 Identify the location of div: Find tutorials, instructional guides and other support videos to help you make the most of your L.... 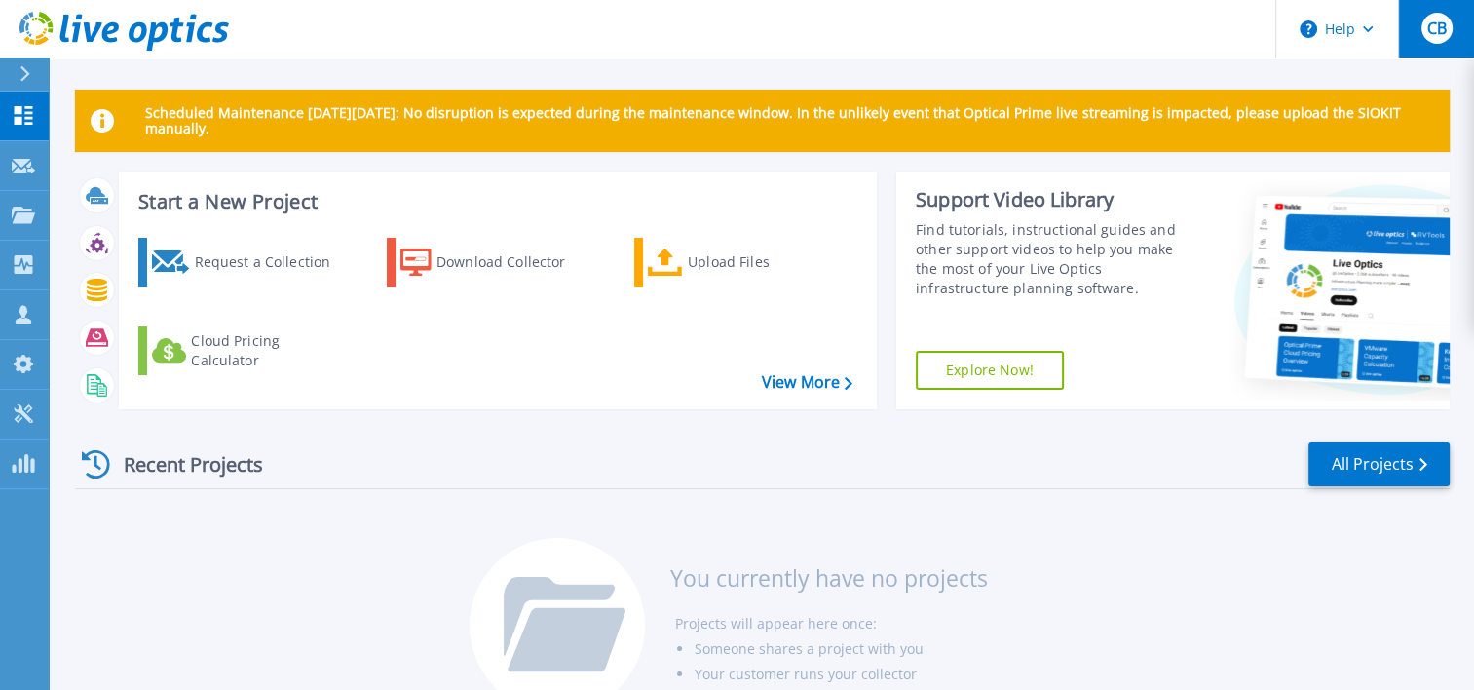
(1054, 259).